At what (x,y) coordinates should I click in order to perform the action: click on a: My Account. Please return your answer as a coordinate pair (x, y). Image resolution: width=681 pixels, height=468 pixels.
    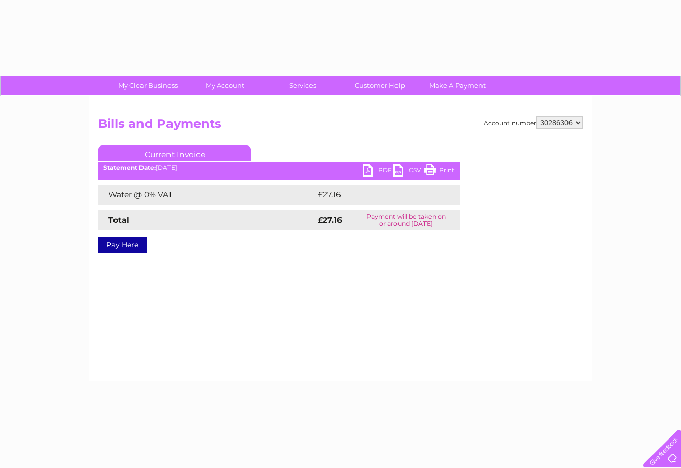
    Looking at the image, I should click on (225, 86).